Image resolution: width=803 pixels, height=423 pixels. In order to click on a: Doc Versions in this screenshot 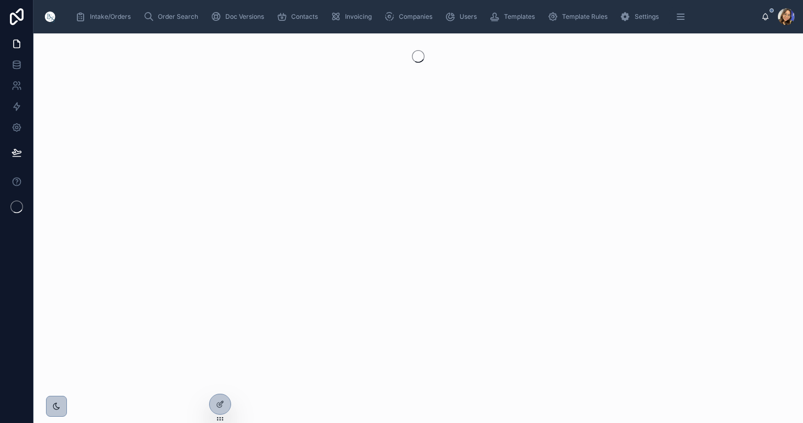, I will do `click(239, 17)`.